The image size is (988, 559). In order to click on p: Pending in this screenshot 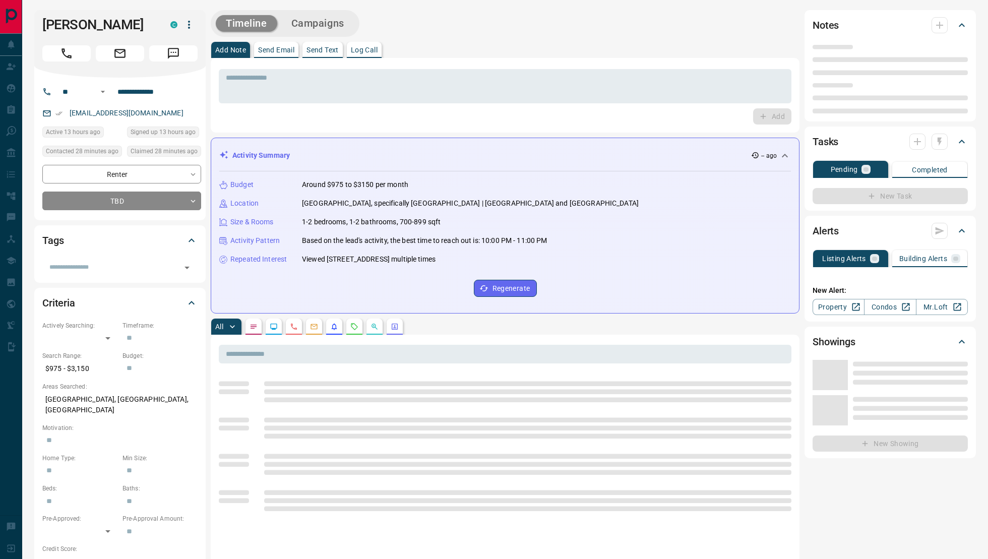, I will do `click(845, 169)`.